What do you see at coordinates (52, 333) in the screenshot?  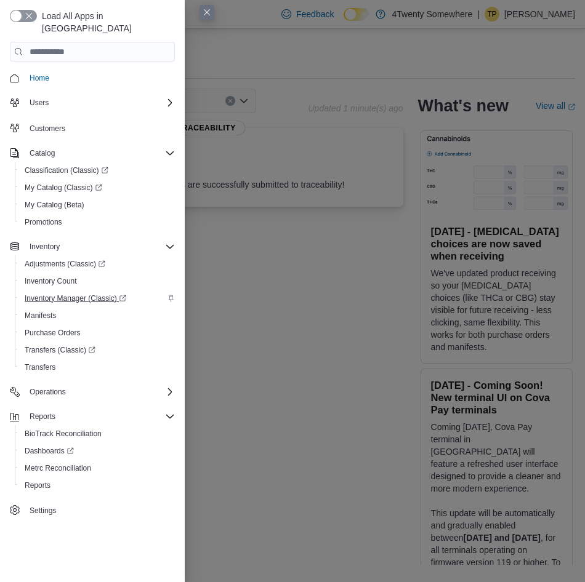 I see `a: Purchase Orders` at bounding box center [52, 333].